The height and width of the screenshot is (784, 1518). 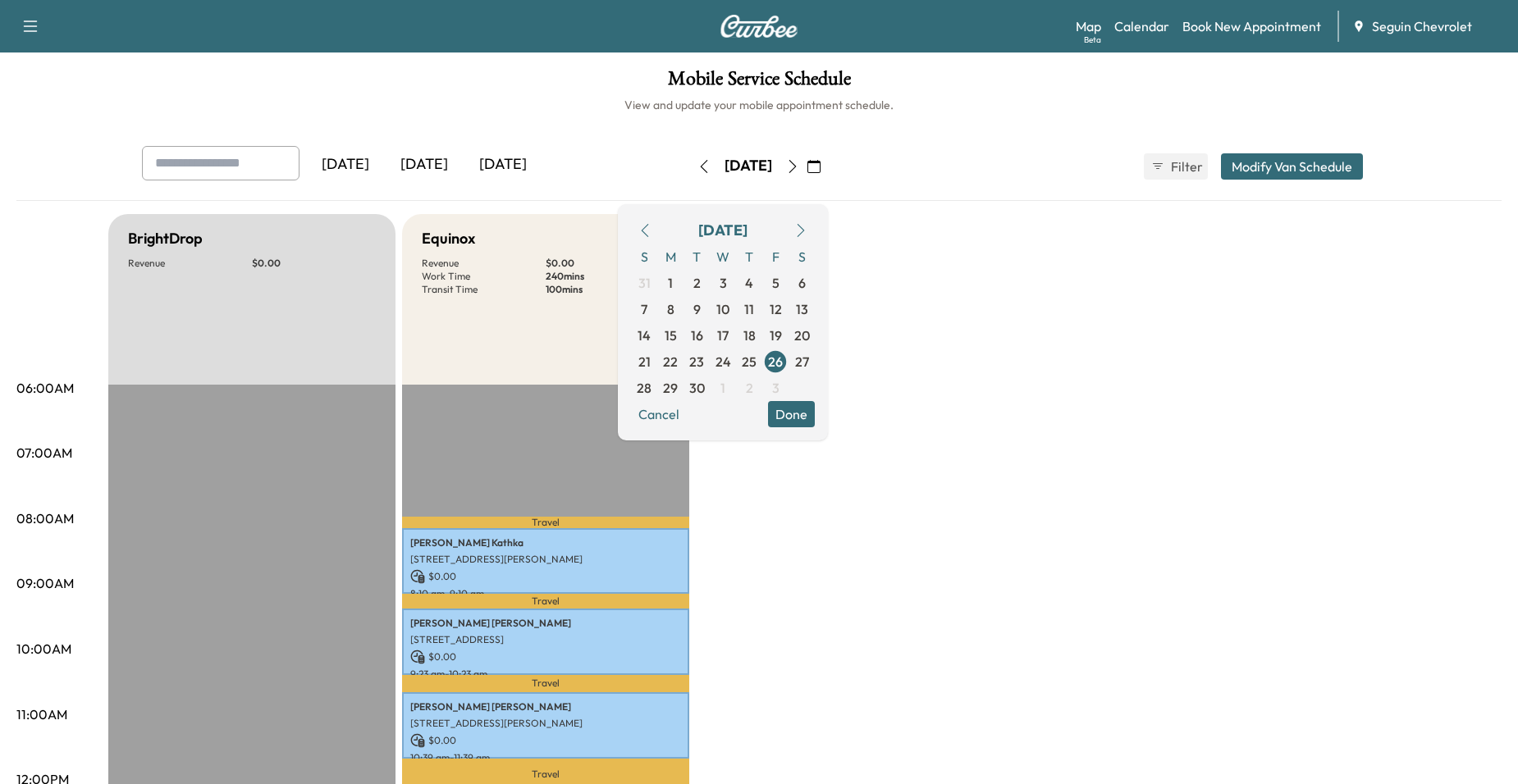 I want to click on span: 18, so click(x=749, y=336).